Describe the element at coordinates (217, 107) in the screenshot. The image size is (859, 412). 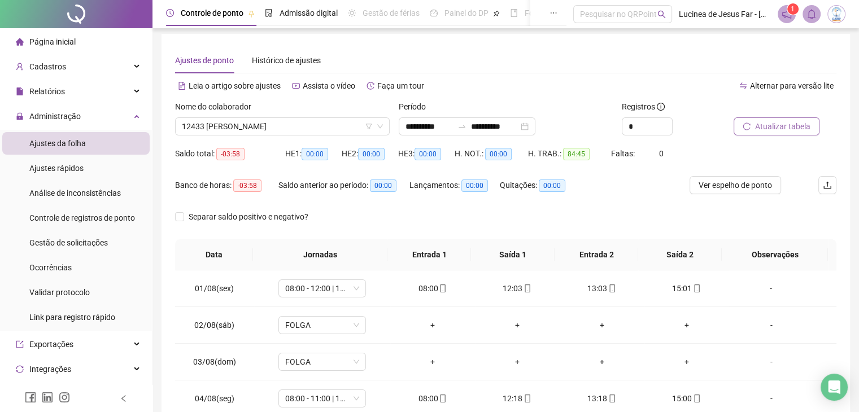
I see `label: Nome do colaborador` at that location.